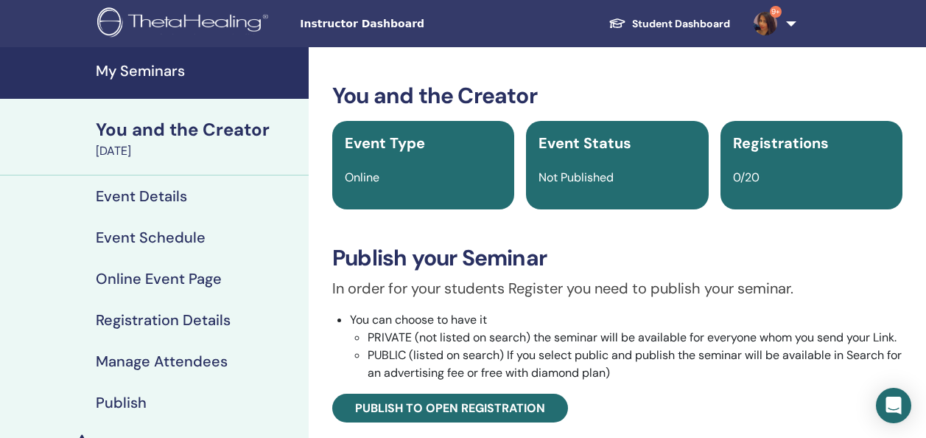  What do you see at coordinates (626, 346) in the screenshot?
I see `li: You can choose to have it` at bounding box center [626, 346].